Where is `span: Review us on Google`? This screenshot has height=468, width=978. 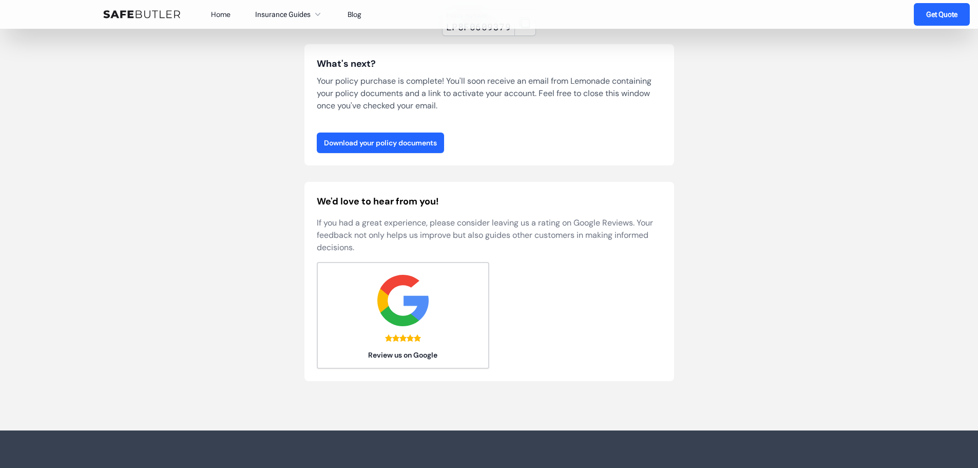
span: Review us on Google is located at coordinates (403, 355).